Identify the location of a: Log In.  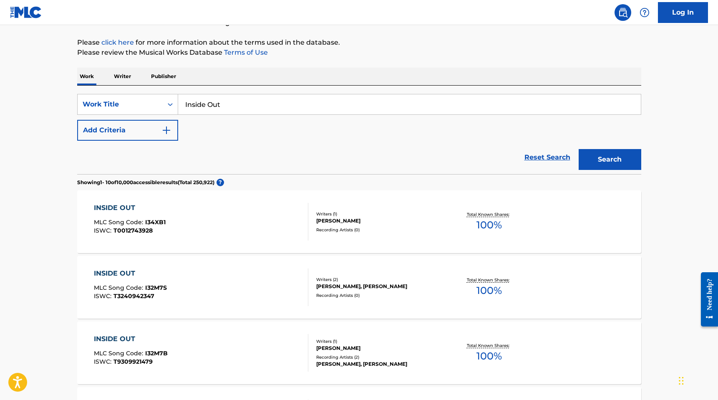
(683, 13).